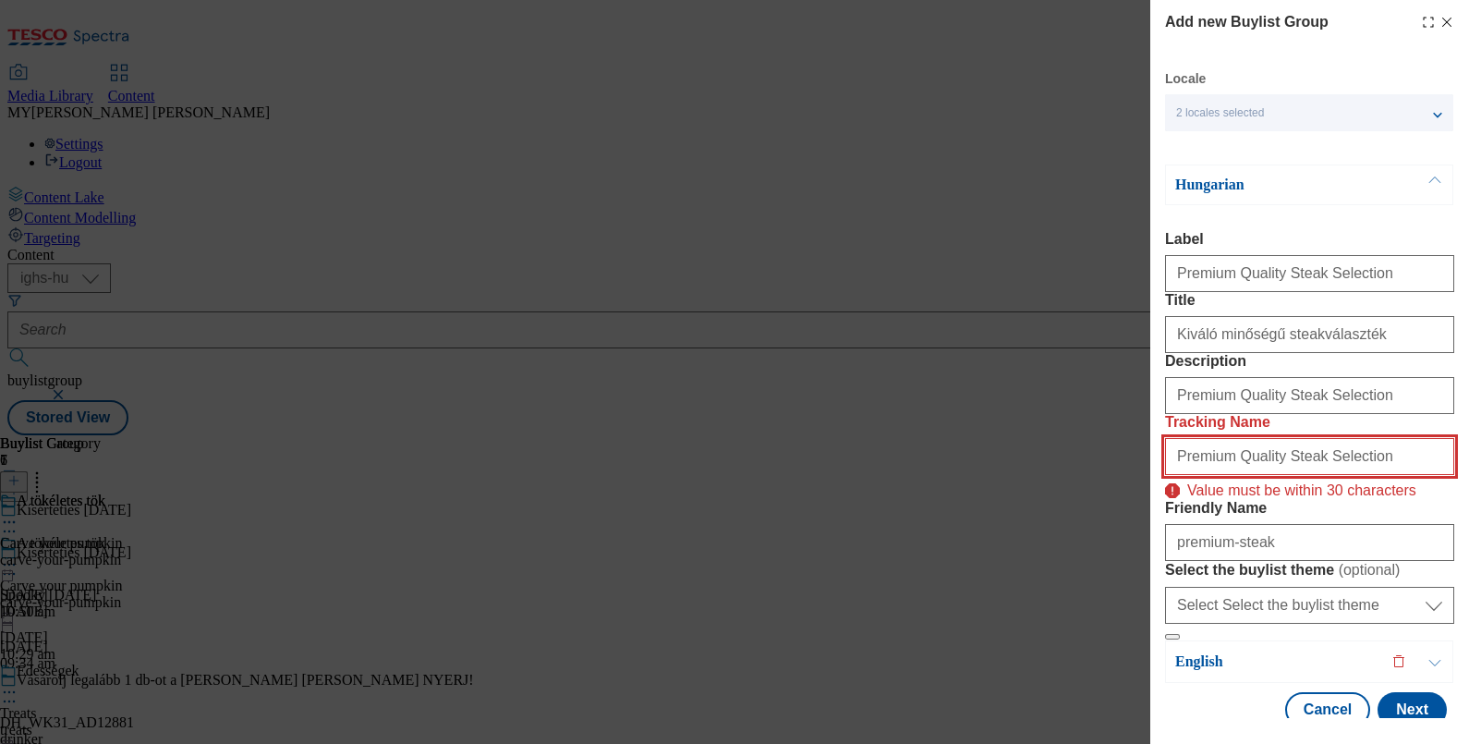  What do you see at coordinates (1309, 300) in the screenshot?
I see `label: Title` at bounding box center [1309, 300].